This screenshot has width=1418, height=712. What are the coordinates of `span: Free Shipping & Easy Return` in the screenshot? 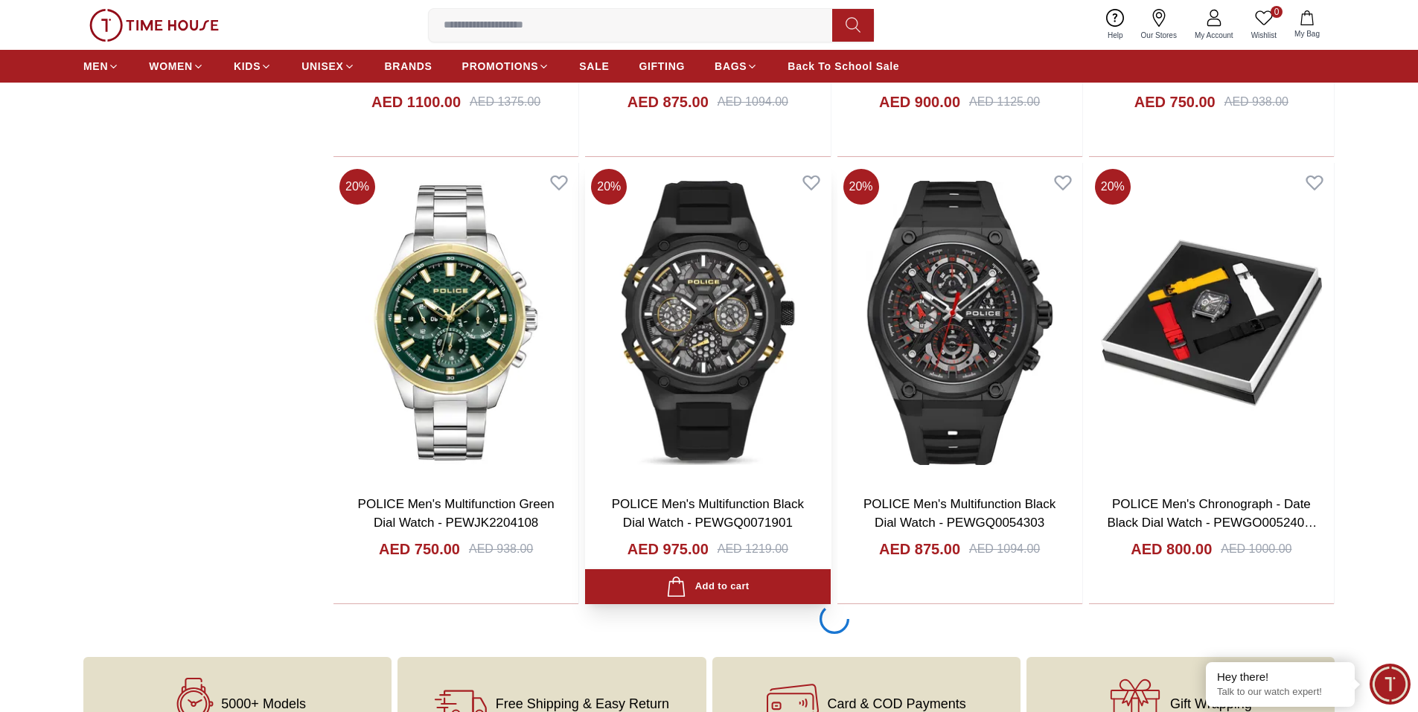 It's located at (582, 704).